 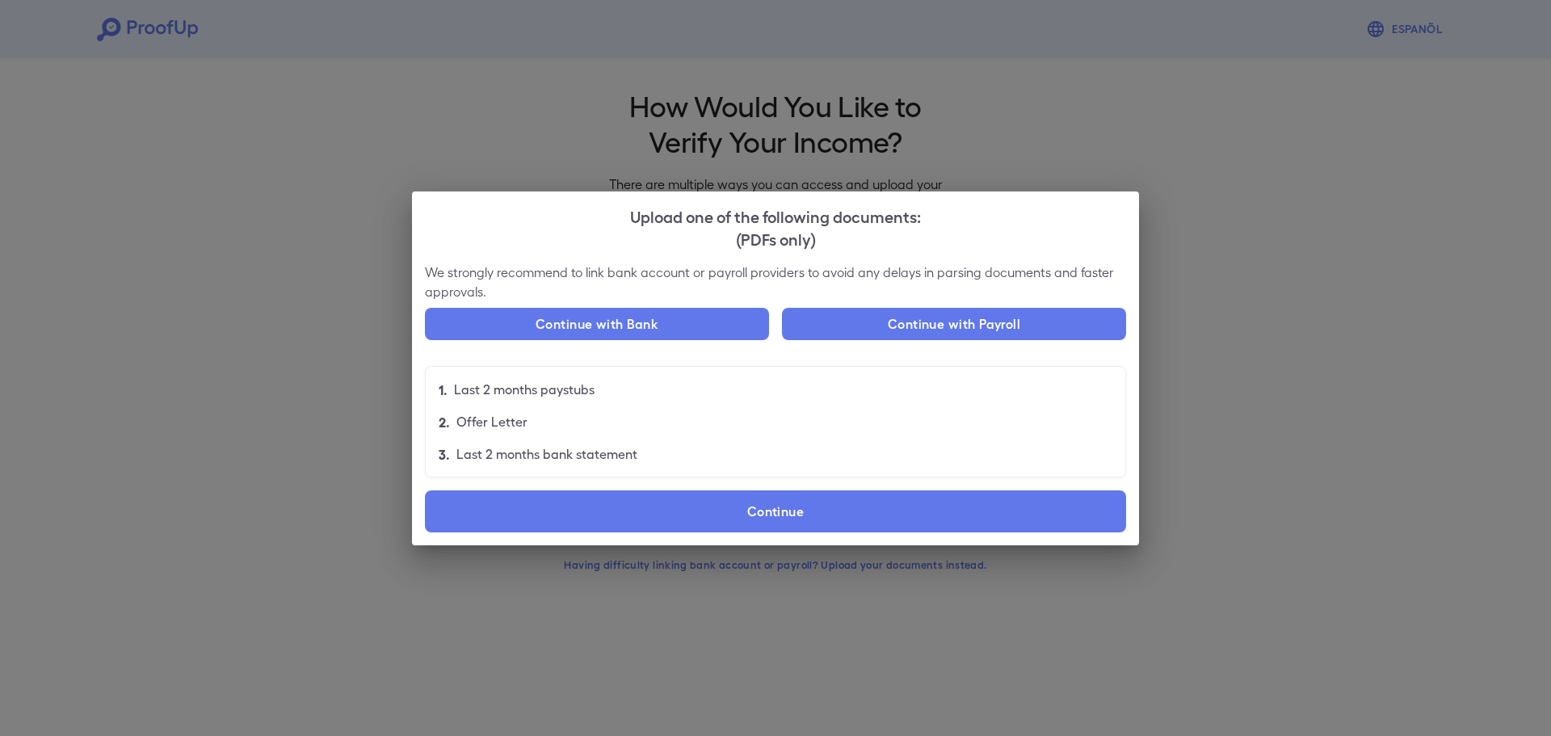 I want to click on h2: Upload one of the following documents:, so click(x=776, y=227).